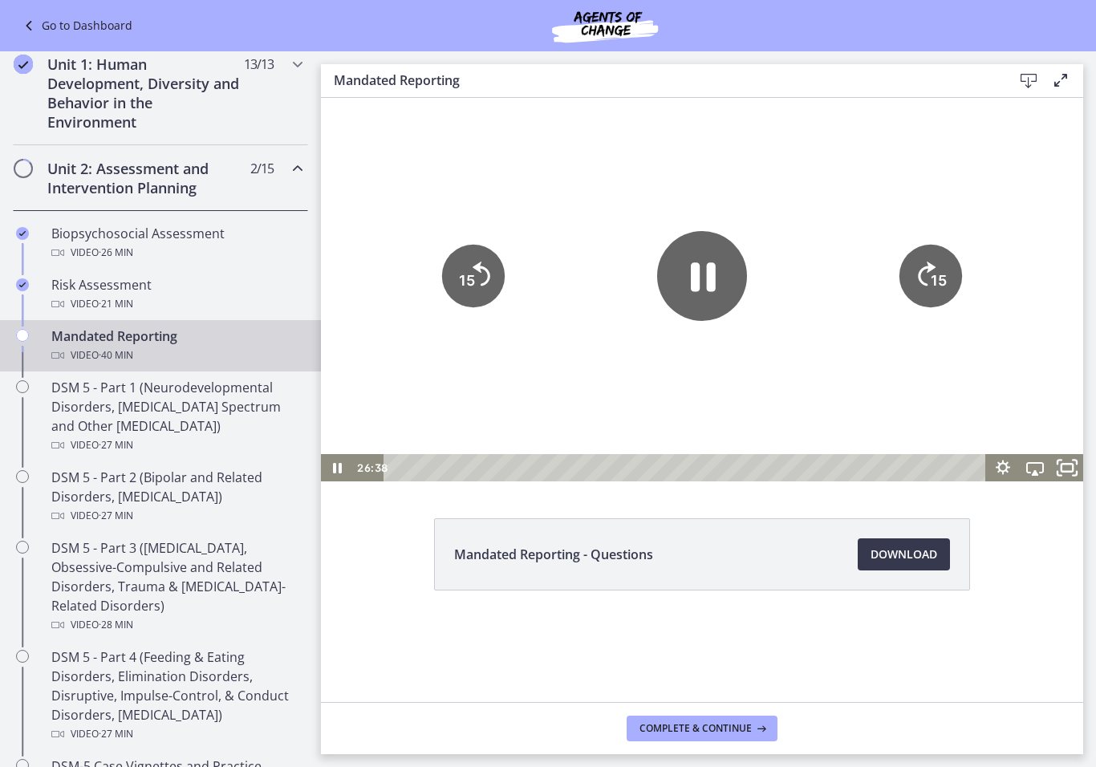 The image size is (1096, 767). I want to click on span: Download, so click(904, 554).